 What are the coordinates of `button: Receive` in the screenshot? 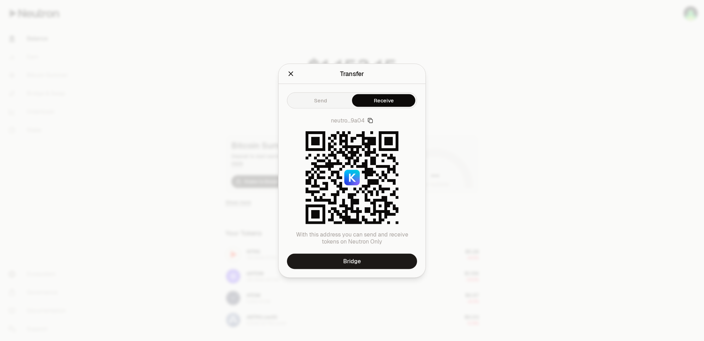 It's located at (383, 100).